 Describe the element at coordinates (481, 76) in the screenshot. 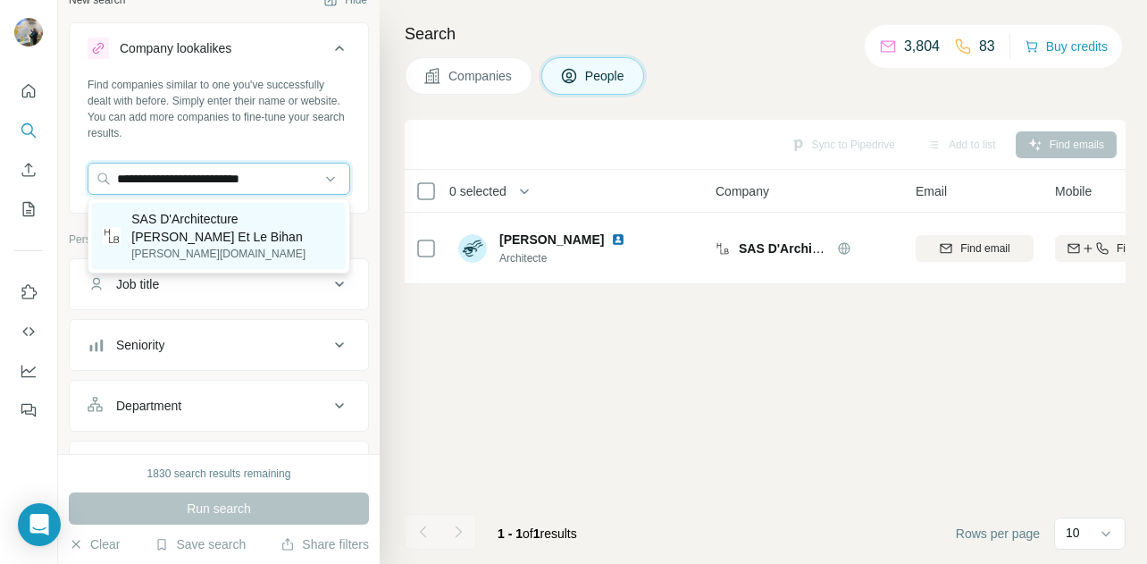

I see `span: Companies` at that location.